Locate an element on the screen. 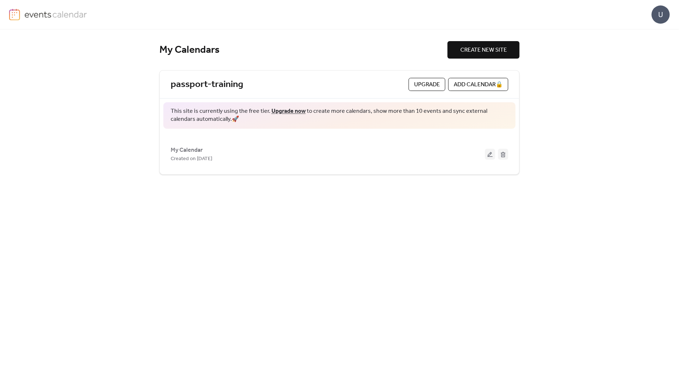 The height and width of the screenshot is (373, 679). img: logo is located at coordinates (15, 15).